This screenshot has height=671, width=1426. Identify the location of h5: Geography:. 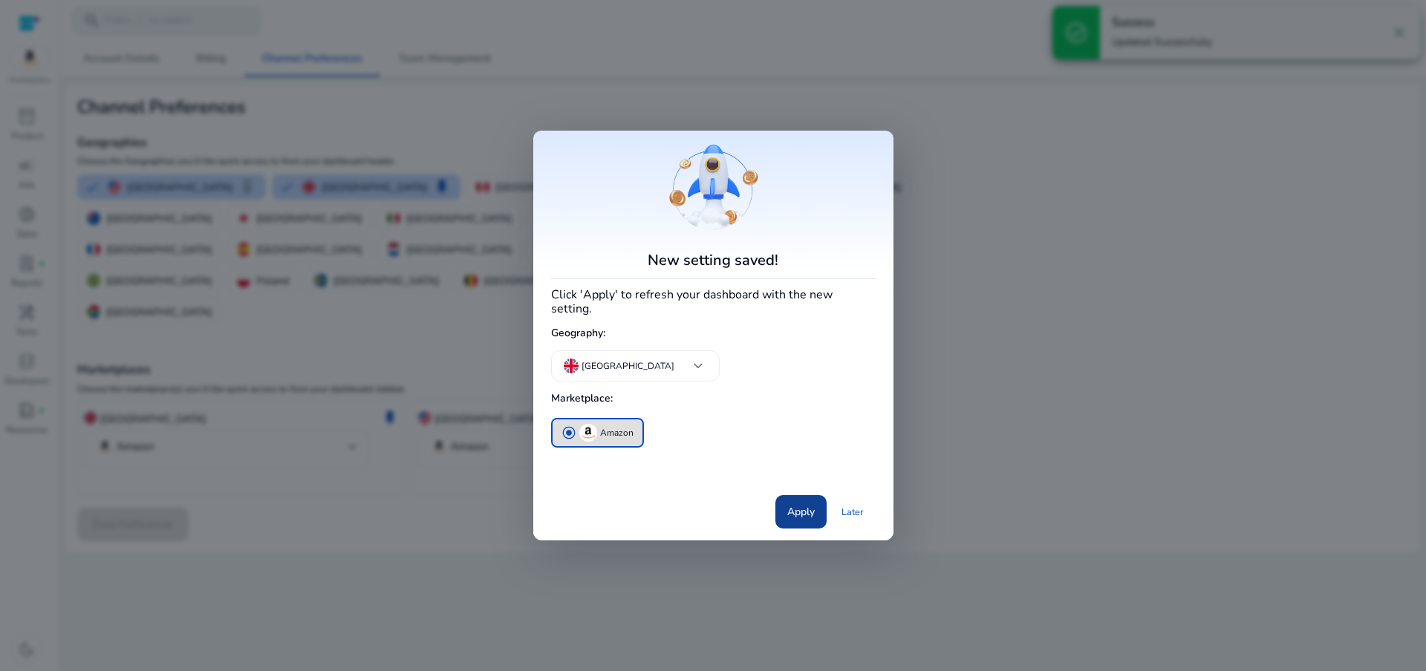
(713, 333).